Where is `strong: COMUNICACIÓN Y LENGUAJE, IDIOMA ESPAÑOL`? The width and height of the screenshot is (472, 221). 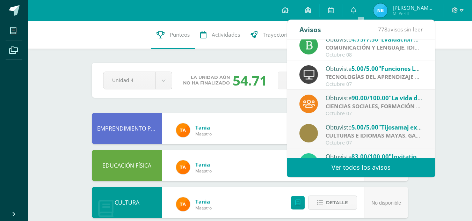
strong: COMUNICACIÓN Y LENGUAJE, IDIOMA ESPAÑOL is located at coordinates (390, 48).